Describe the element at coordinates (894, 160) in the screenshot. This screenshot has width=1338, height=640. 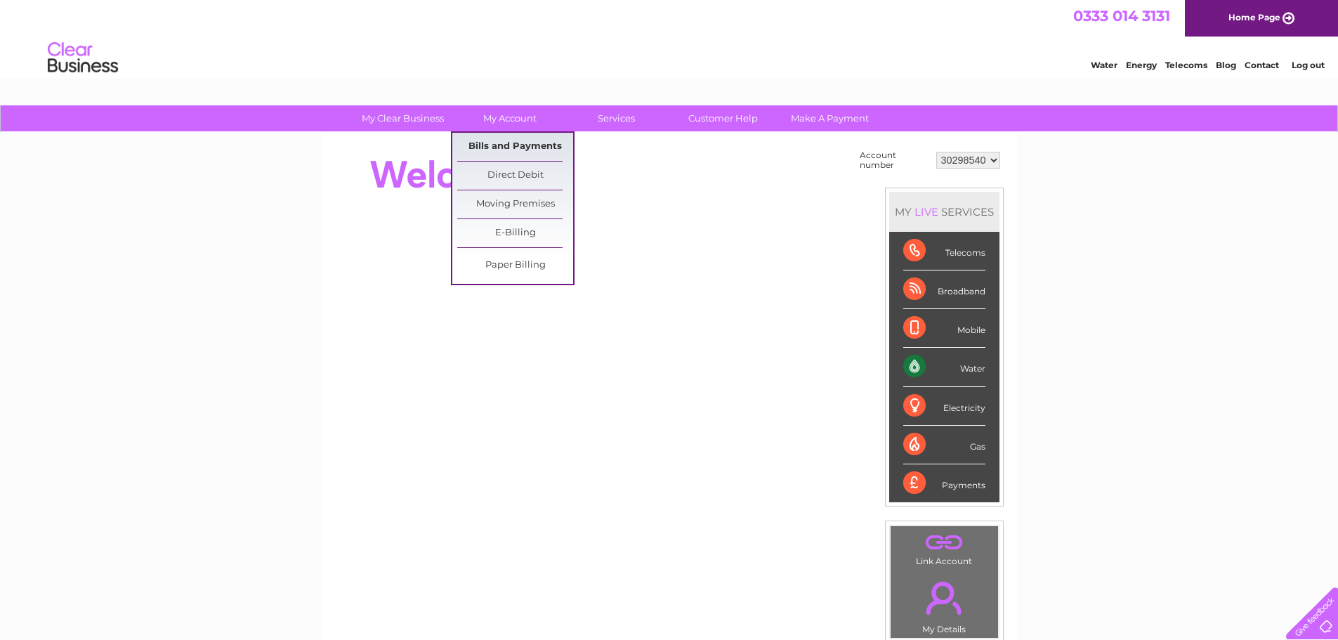
I see `td: Account number` at that location.